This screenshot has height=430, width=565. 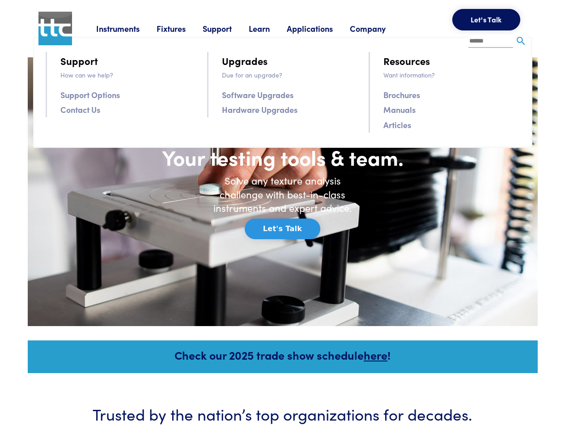 I want to click on p: Want information?, so click(x=451, y=75).